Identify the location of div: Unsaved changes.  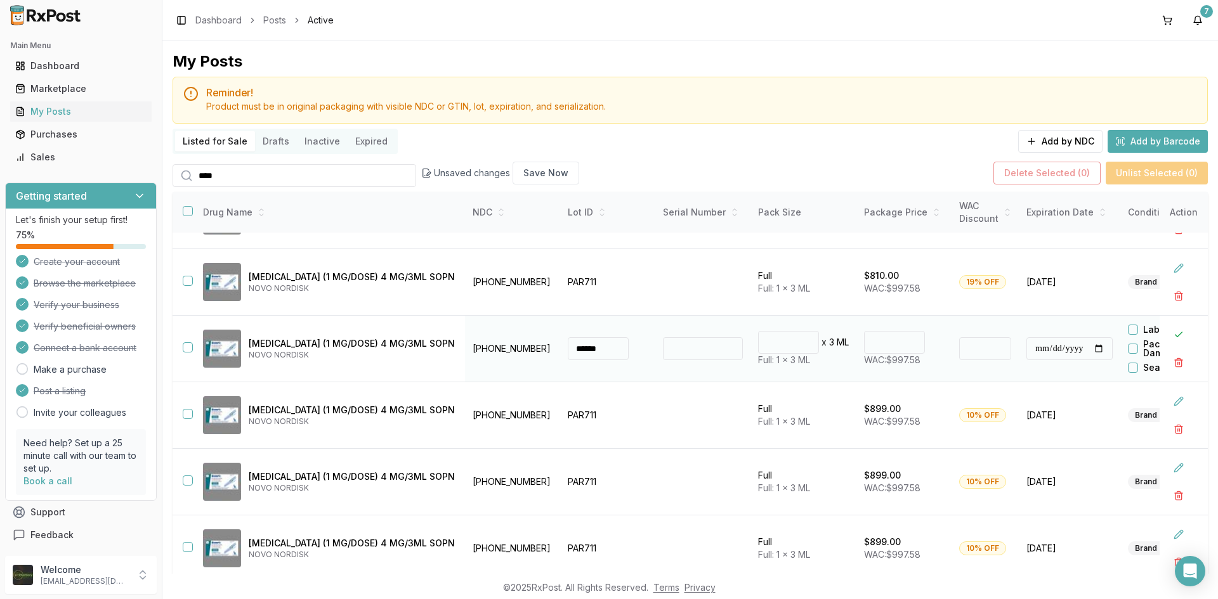
(500, 173).